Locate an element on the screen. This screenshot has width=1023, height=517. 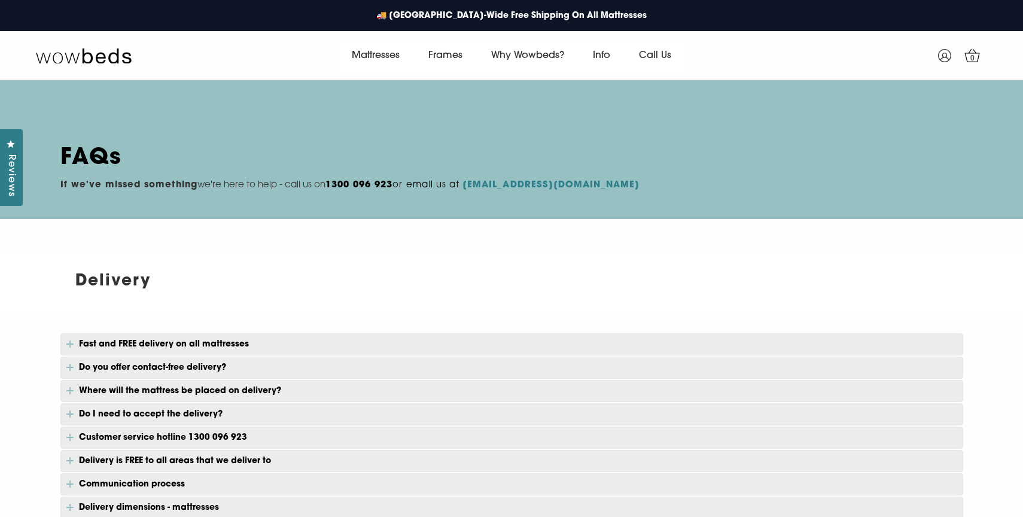
p: Do you offer contact-free delivery? is located at coordinates (511, 367).